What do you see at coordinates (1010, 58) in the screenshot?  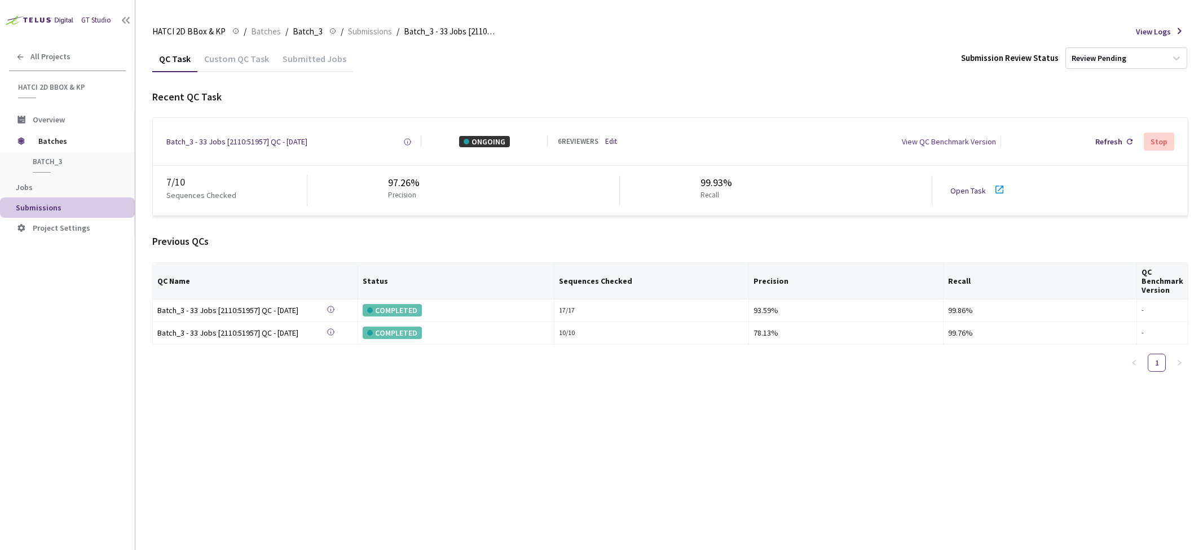 I see `div: Submission Review Status` at bounding box center [1010, 58].